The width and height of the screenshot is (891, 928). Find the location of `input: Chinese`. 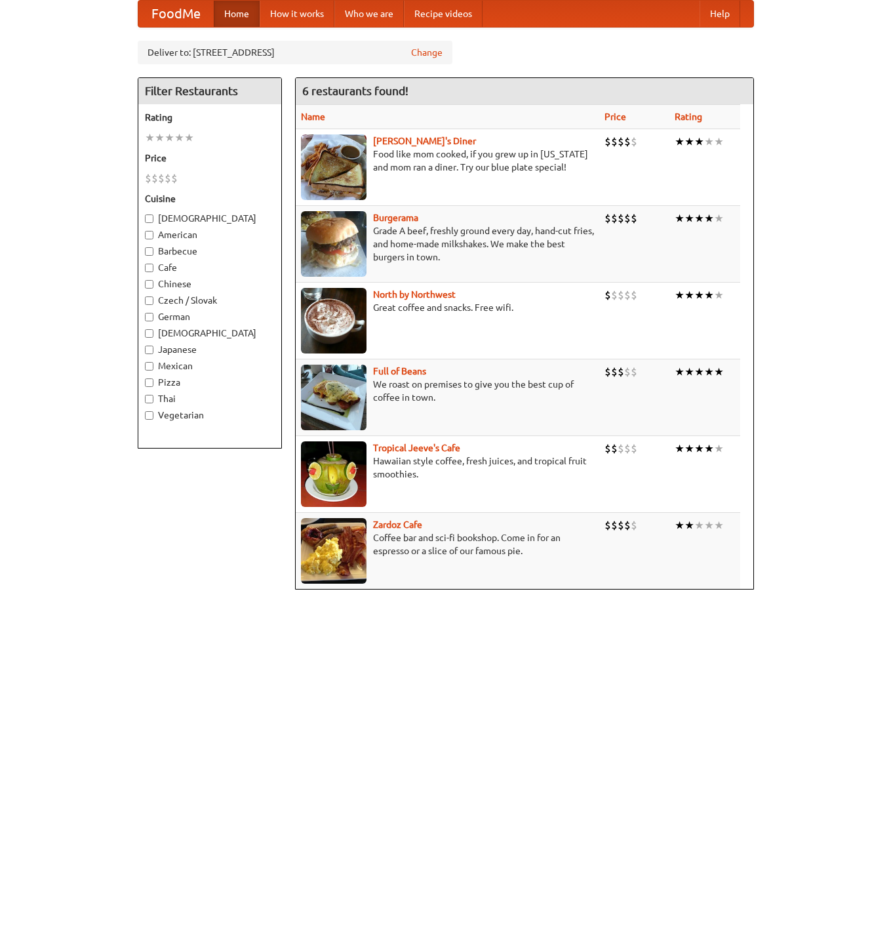

input: Chinese is located at coordinates (149, 284).